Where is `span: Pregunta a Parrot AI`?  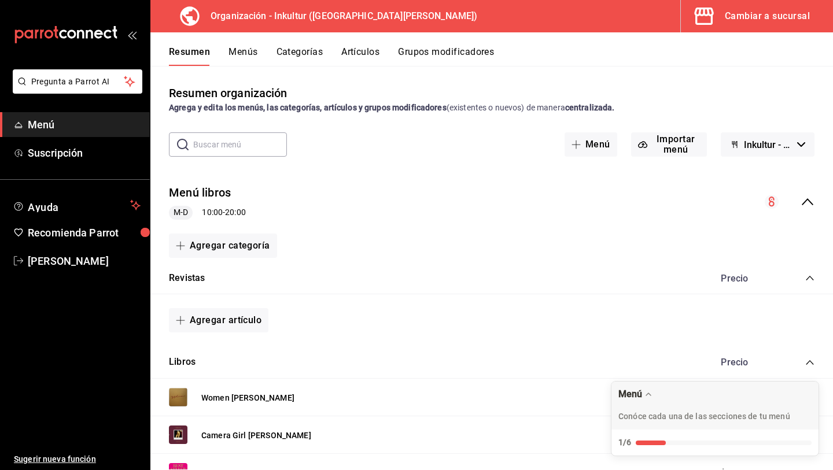
span: Pregunta a Parrot AI is located at coordinates (78, 82).